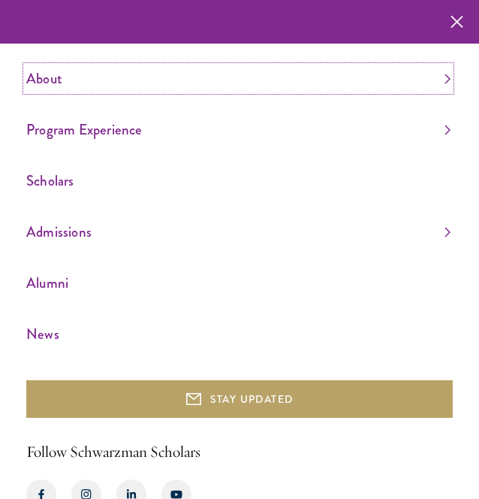 The image size is (479, 499). Describe the element at coordinates (240, 452) in the screenshot. I see `h2: Follow Schwarzman Scholars` at that location.